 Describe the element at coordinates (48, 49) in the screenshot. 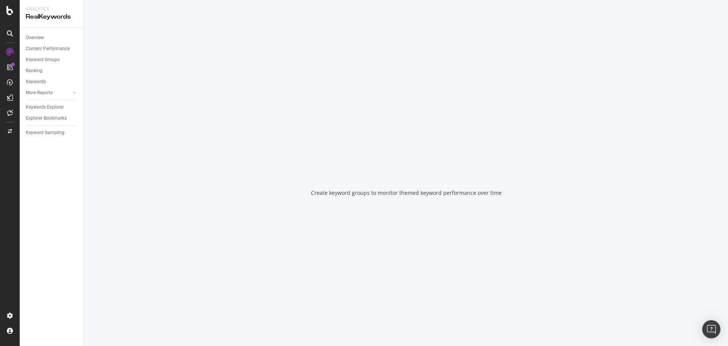

I see `div: Content Performance` at that location.